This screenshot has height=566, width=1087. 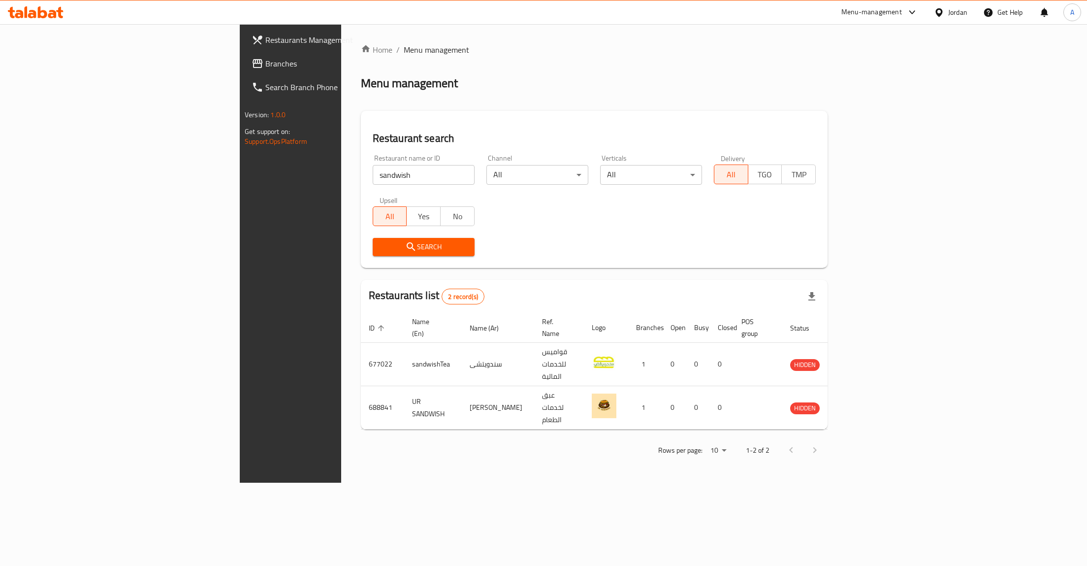 What do you see at coordinates (423, 247) in the screenshot?
I see `span: Search` at bounding box center [423, 247].